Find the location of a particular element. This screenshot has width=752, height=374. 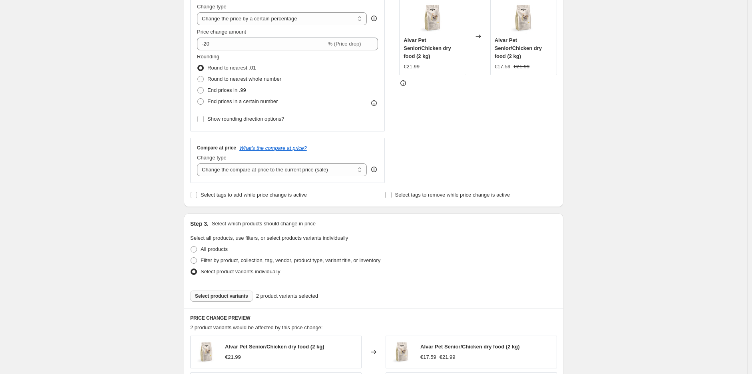

span: Select product variants is located at coordinates (221, 296).